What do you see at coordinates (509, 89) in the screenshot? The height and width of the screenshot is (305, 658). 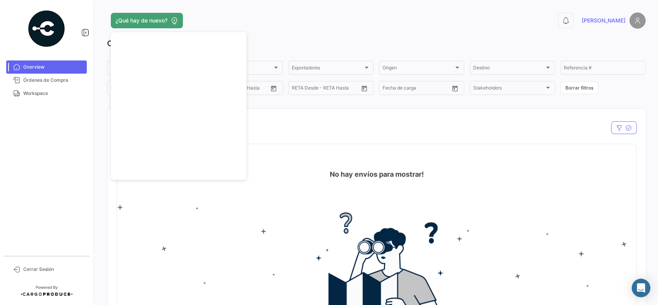 I see `span: Stakeholders` at bounding box center [509, 89].